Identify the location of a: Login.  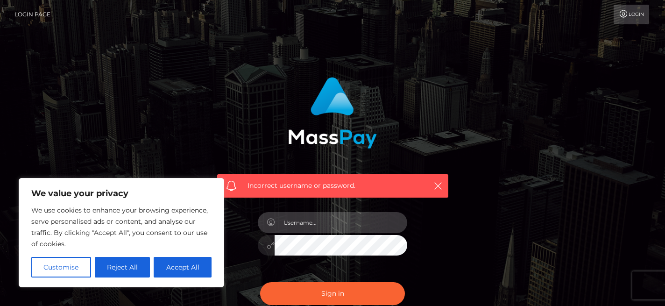
(631, 14).